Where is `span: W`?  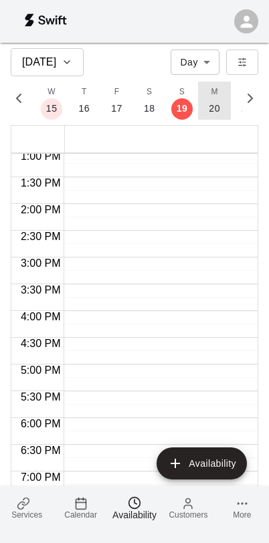
span: W is located at coordinates (51, 92).